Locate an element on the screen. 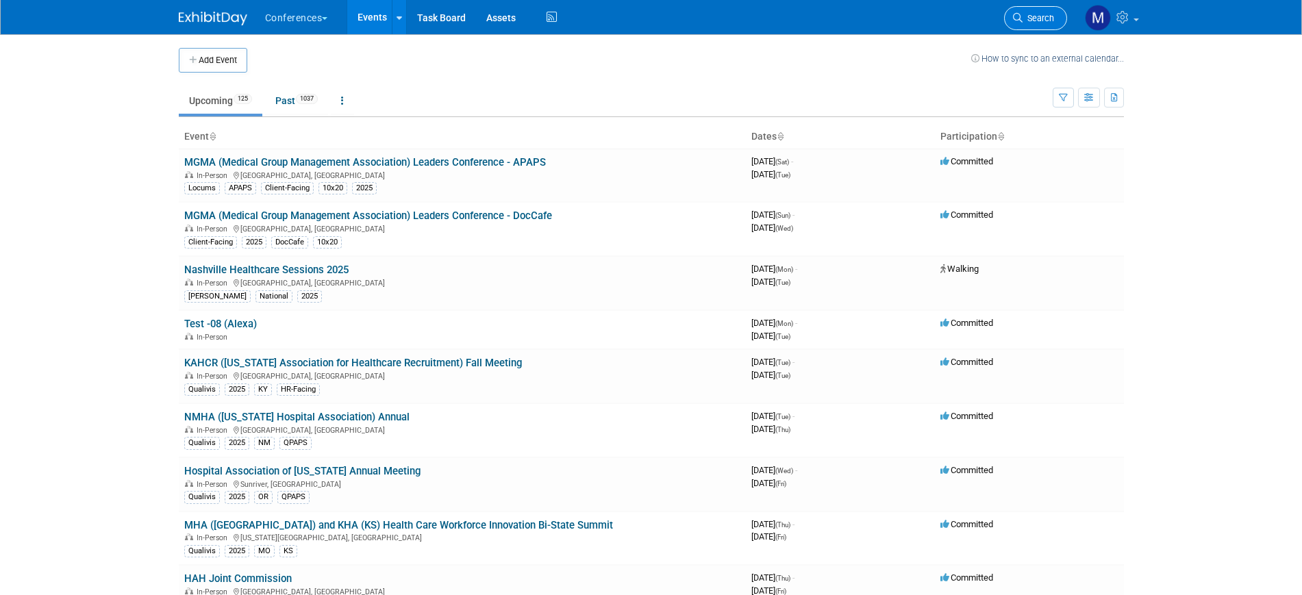 The height and width of the screenshot is (595, 1302). div: KS is located at coordinates (288, 551).